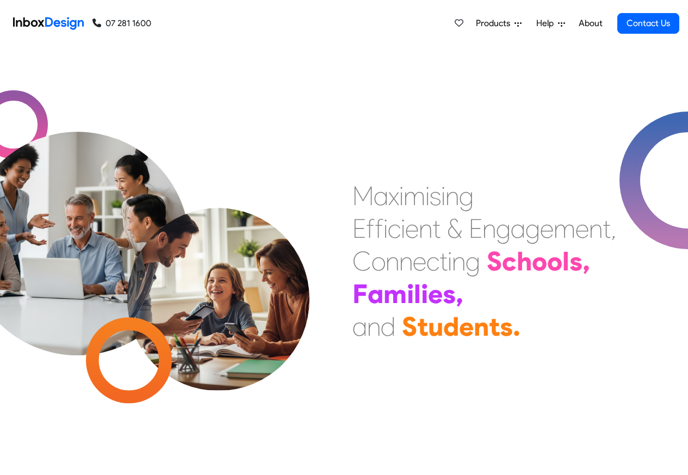 The width and height of the screenshot is (688, 475). What do you see at coordinates (436, 327) in the screenshot?
I see `div: u` at bounding box center [436, 327].